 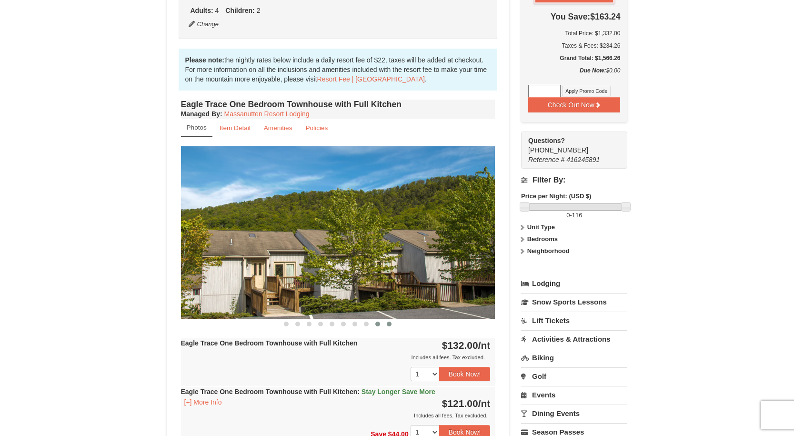 I want to click on img: 18876286-28-dd3badfa.jpg, so click(x=338, y=232).